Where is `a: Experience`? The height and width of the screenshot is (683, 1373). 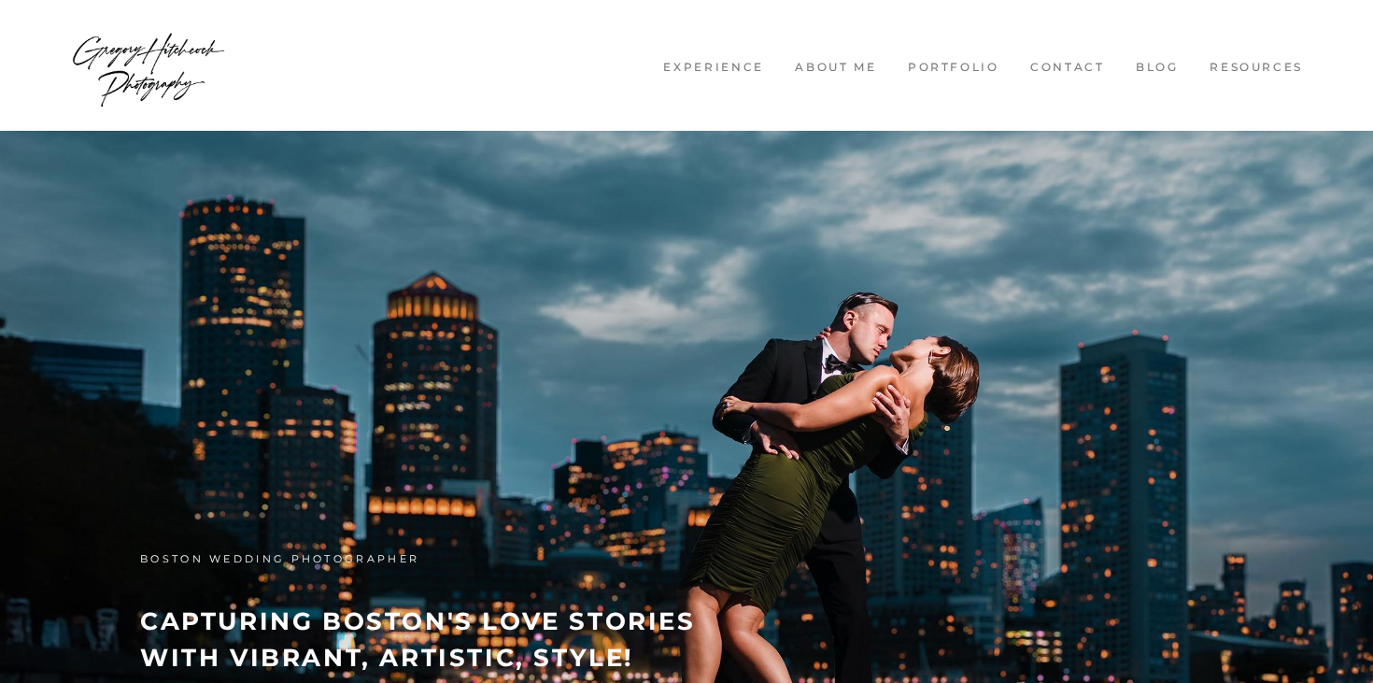
a: Experience is located at coordinates (714, 67).